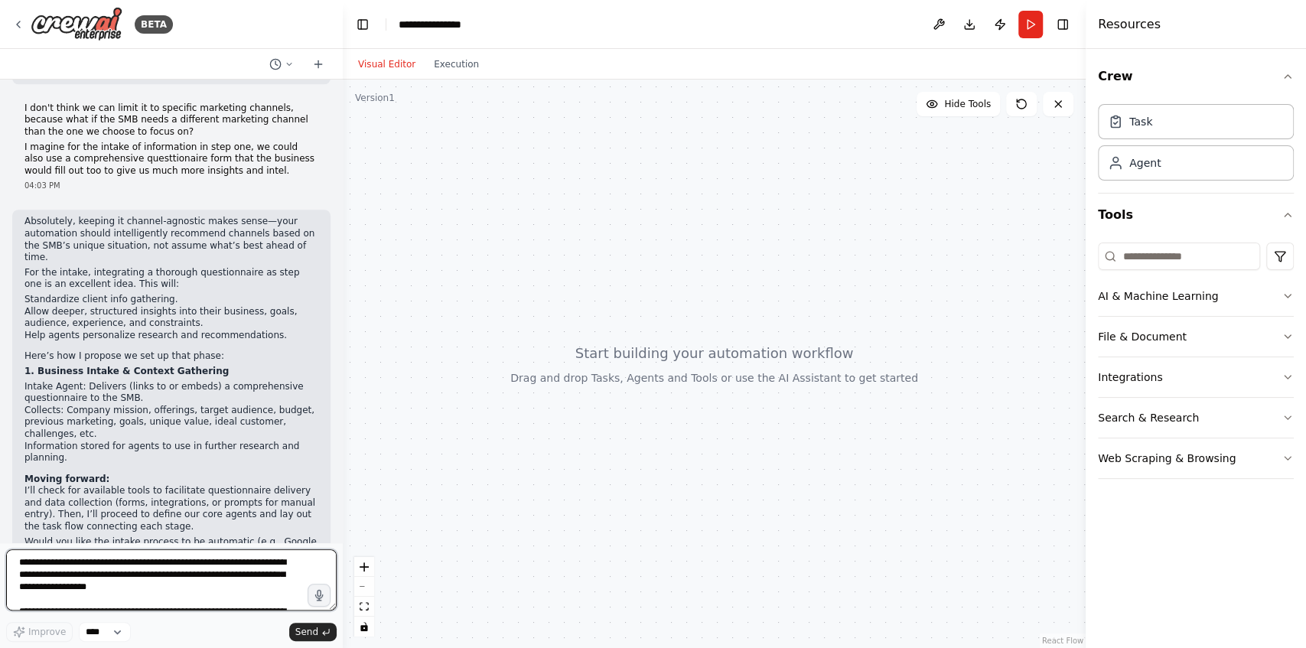  I want to click on button: Integrations, so click(1196, 377).